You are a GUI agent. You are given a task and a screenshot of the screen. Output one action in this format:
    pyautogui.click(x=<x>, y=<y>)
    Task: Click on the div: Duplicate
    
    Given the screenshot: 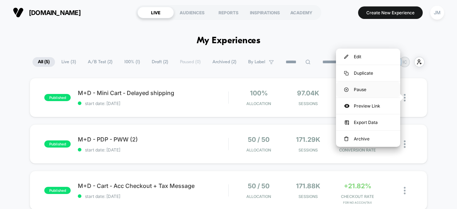 What is the action you would take?
    pyautogui.click(x=368, y=73)
    